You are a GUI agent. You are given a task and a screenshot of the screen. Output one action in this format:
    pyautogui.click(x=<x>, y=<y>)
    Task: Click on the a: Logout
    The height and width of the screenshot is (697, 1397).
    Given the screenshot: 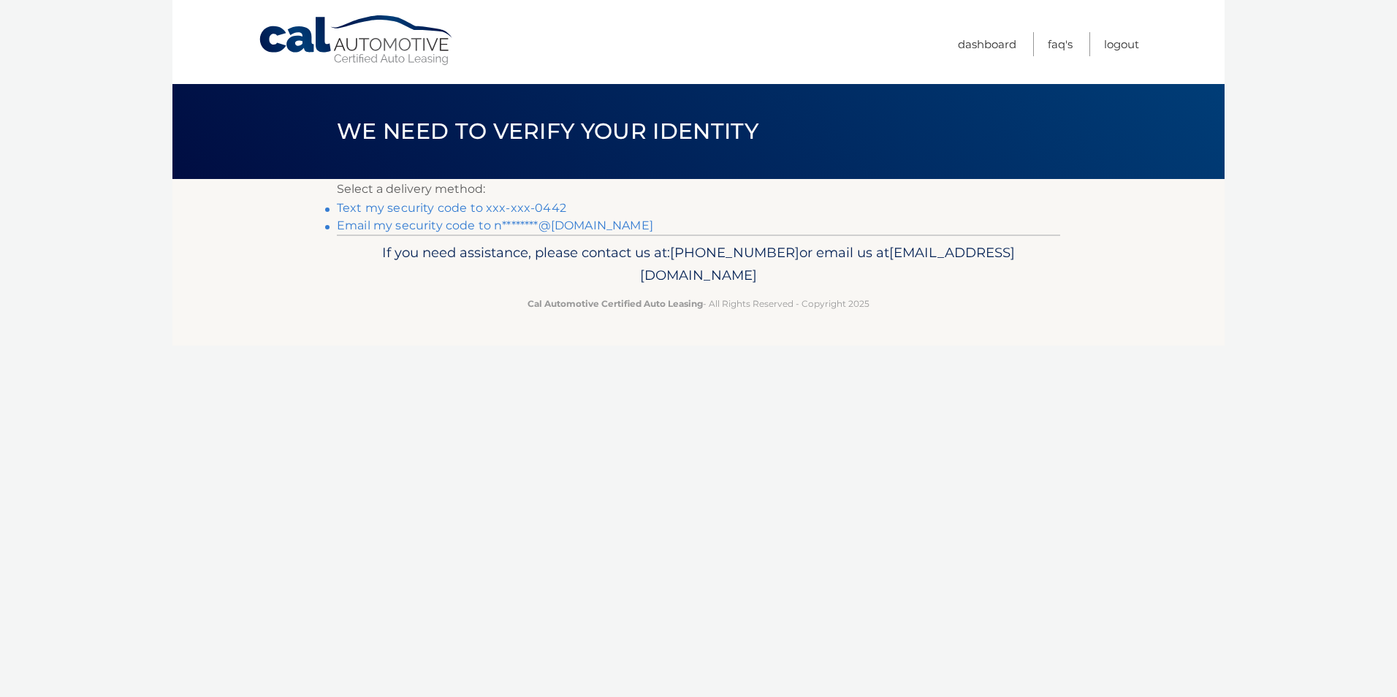 What is the action you would take?
    pyautogui.click(x=1122, y=44)
    